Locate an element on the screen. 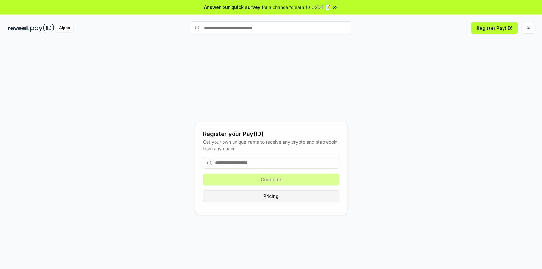 The height and width of the screenshot is (269, 542). span: Answer our quick survey is located at coordinates (232, 7).